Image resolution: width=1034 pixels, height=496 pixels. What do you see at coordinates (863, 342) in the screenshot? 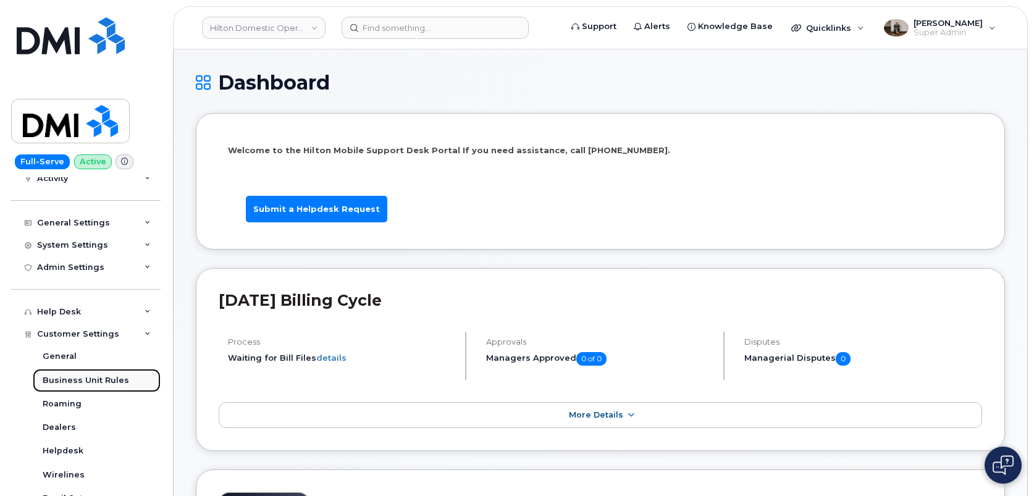
I see `h4: Disputes` at bounding box center [863, 342].